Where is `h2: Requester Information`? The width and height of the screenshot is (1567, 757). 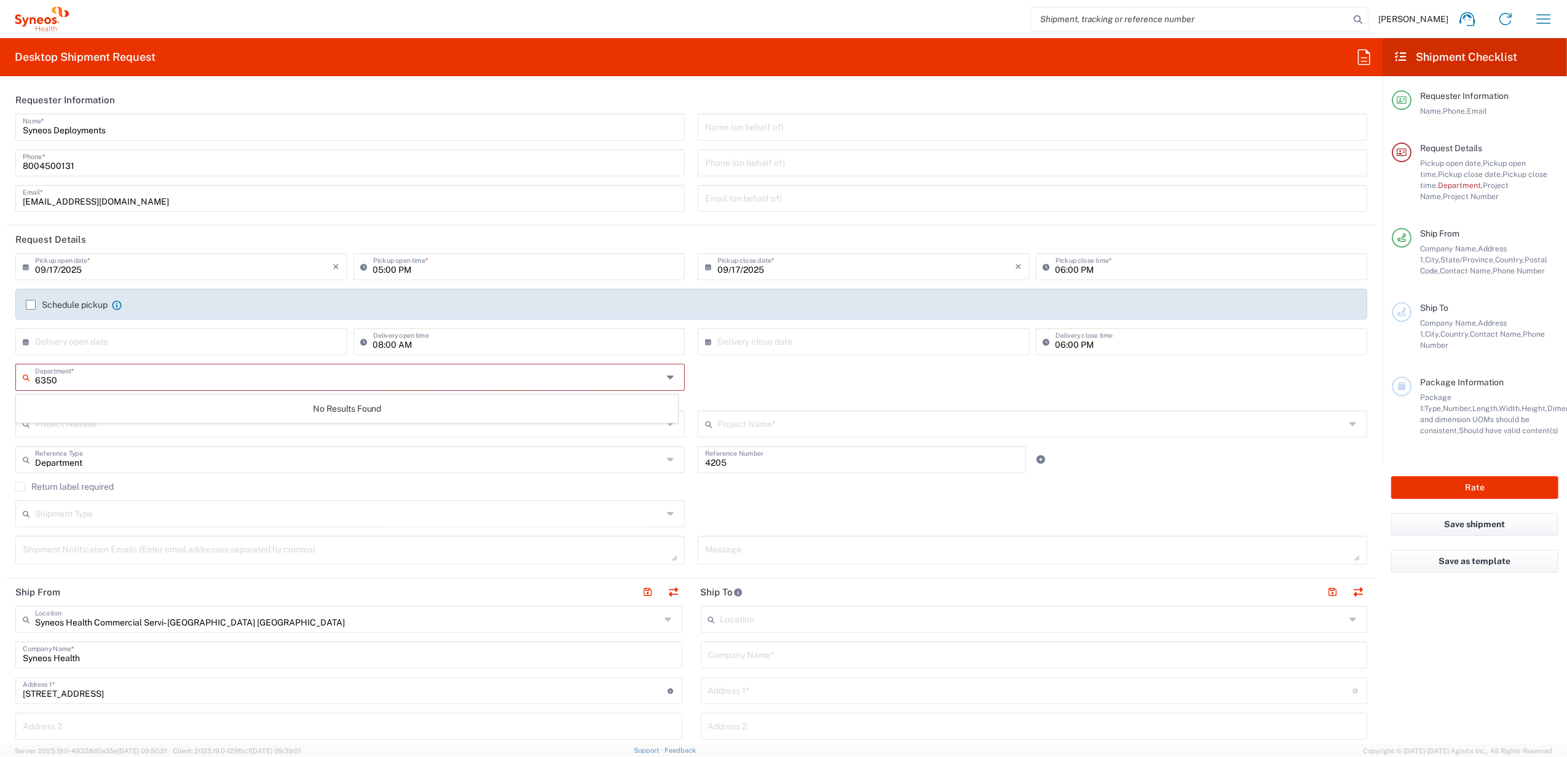
h2: Requester Information is located at coordinates (65, 100).